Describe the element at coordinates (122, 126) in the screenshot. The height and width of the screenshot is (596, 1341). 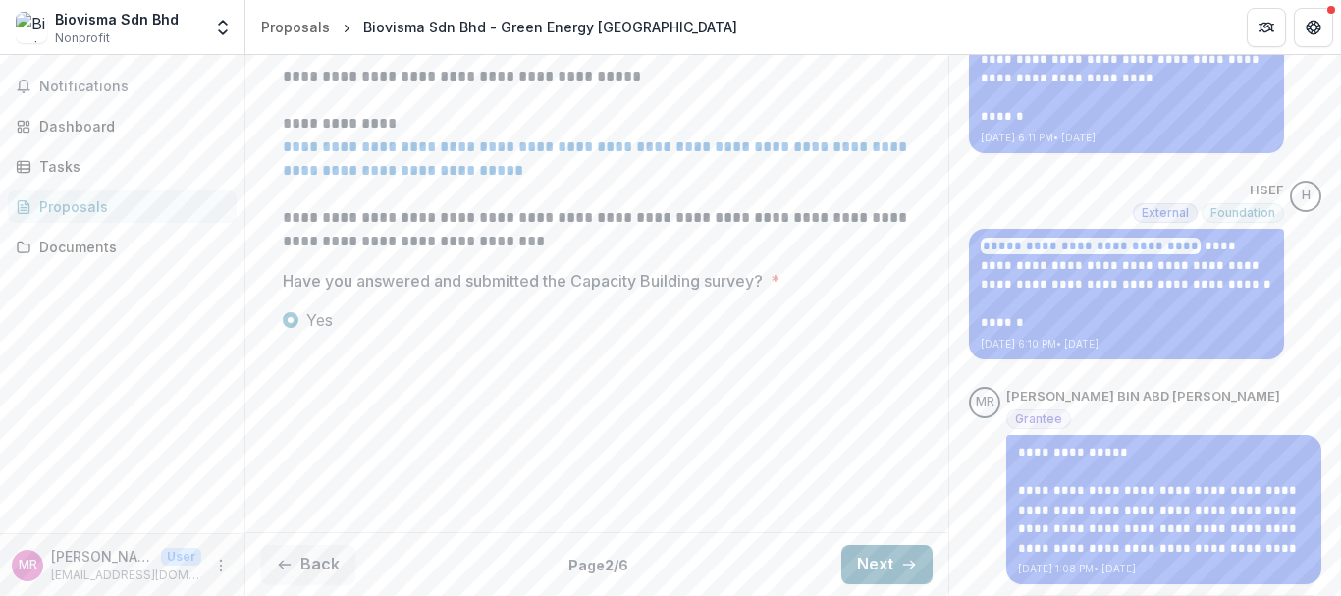
I see `a: Dashboard` at that location.